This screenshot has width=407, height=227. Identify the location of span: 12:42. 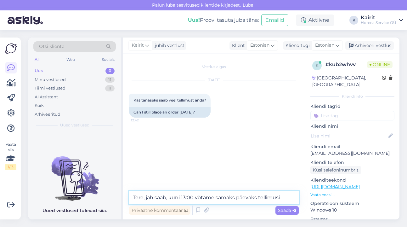
(143, 120).